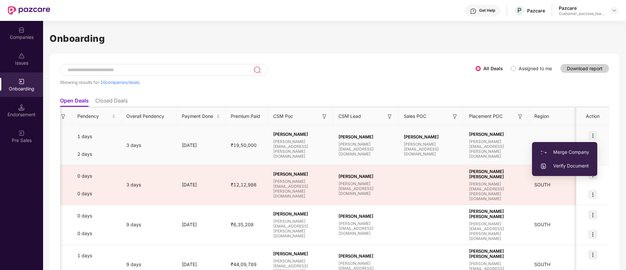 The image size is (626, 270). Describe the element at coordinates (97, 116) in the screenshot. I see `th: Pendency` at that location.